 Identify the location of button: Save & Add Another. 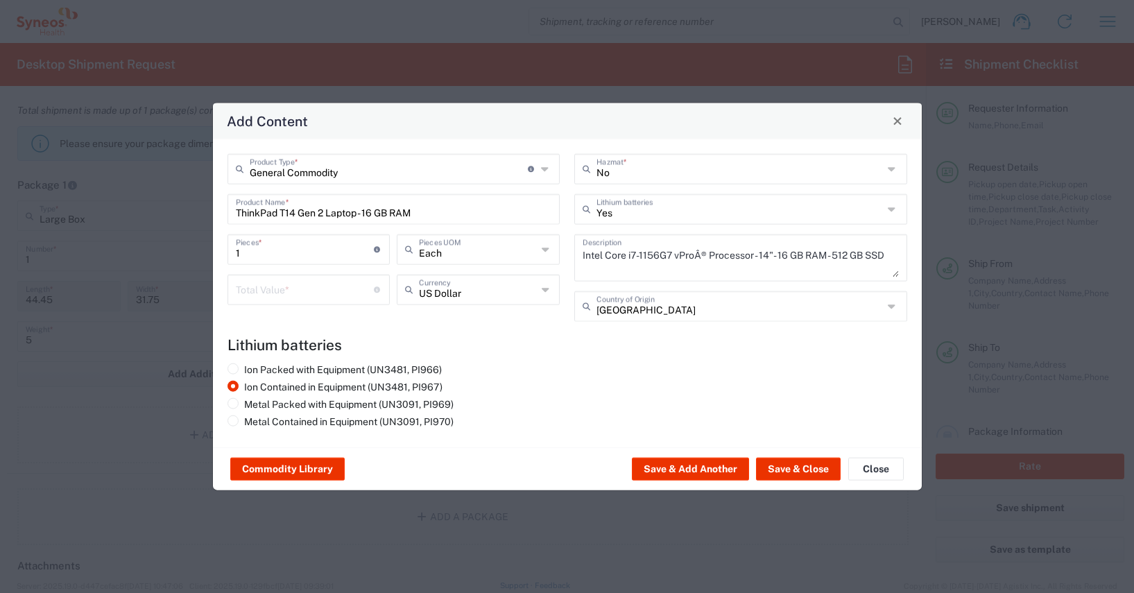
(690, 469).